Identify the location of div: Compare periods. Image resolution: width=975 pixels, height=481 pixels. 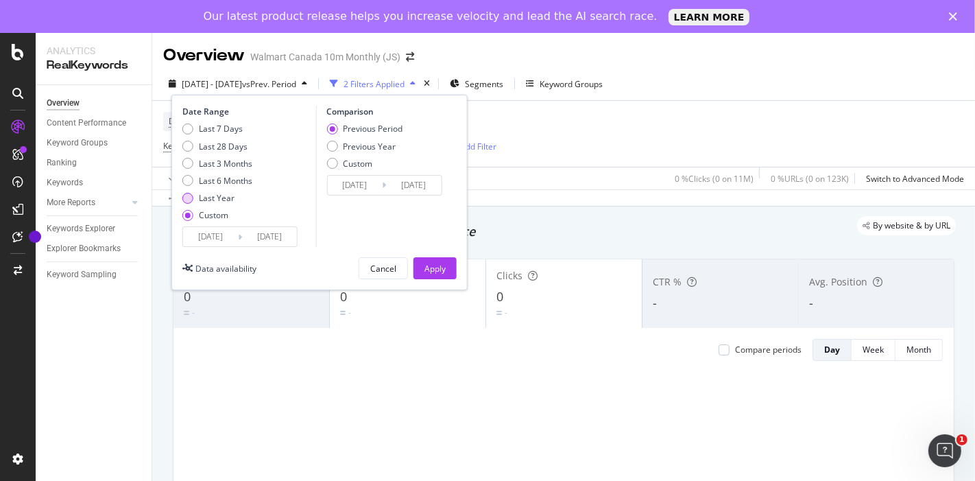
(768, 349).